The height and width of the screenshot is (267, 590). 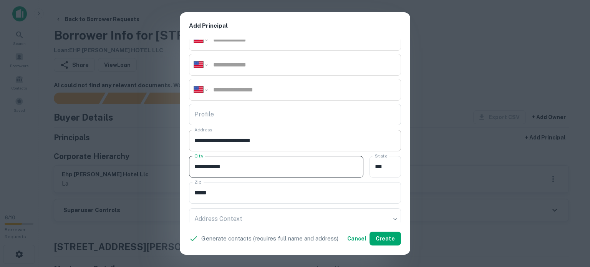 What do you see at coordinates (357, 238) in the screenshot?
I see `button: Cancel` at bounding box center [357, 238].